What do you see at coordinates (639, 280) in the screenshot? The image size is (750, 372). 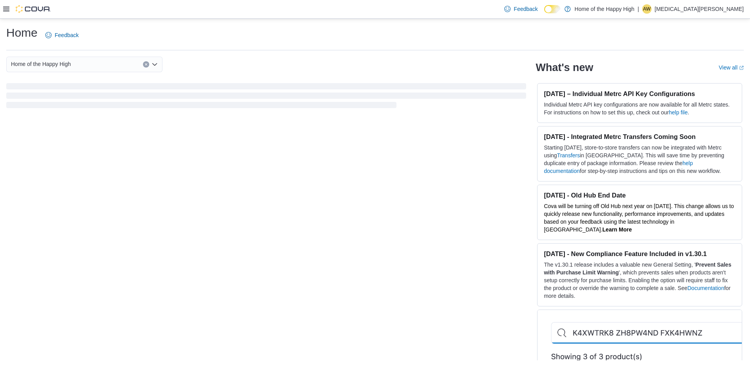 I see `p: The v1.30.1 release includes a valuable new General Setting, ' ', which prevents sales when produ...` at bounding box center [639, 280].